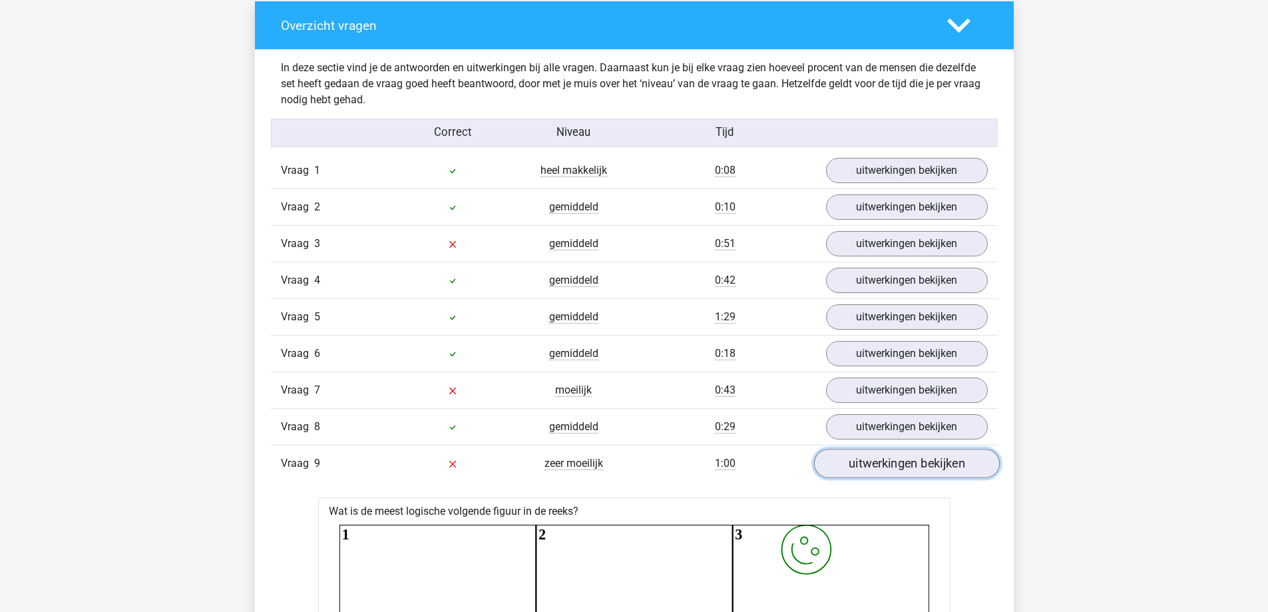 This screenshot has width=1268, height=612. I want to click on div: Niveau, so click(574, 132).